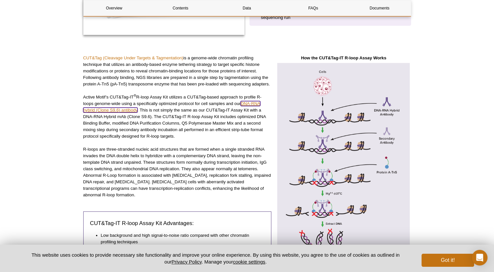 This screenshot has height=272, width=494. Describe the element at coordinates (186, 262) in the screenshot. I see `a: Privacy Policy` at that location.